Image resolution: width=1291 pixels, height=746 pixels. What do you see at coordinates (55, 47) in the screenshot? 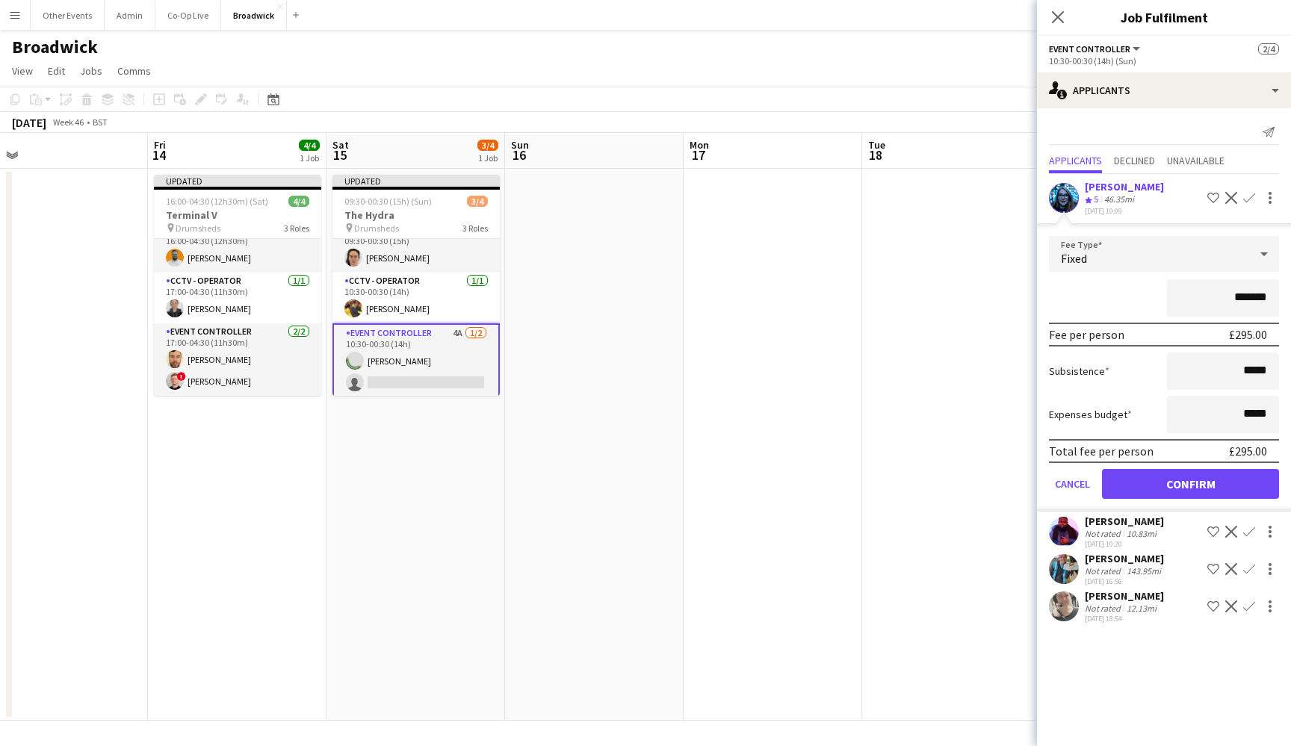
I see `h1: Broadwick` at bounding box center [55, 47].